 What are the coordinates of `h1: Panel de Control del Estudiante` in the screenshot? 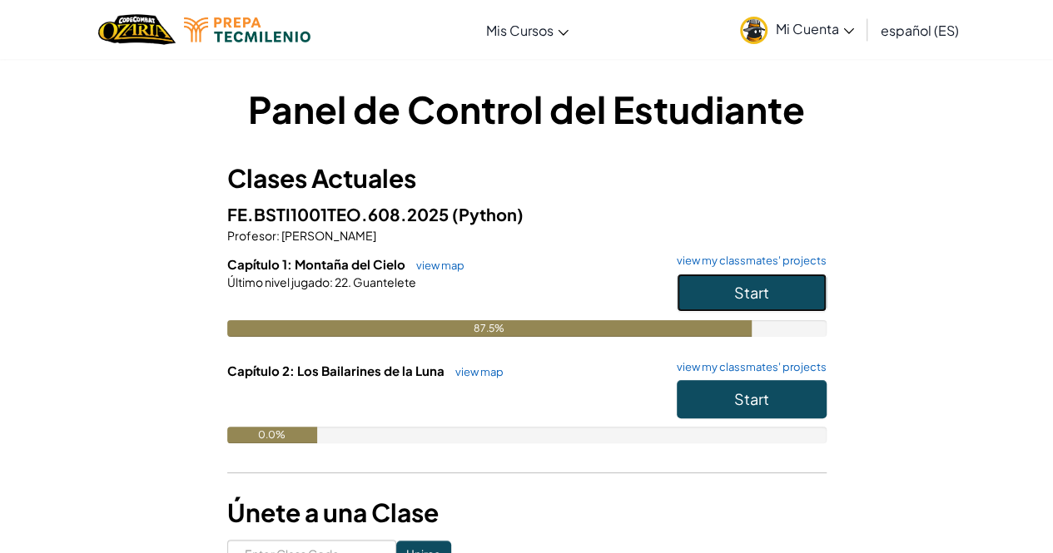 It's located at (527, 109).